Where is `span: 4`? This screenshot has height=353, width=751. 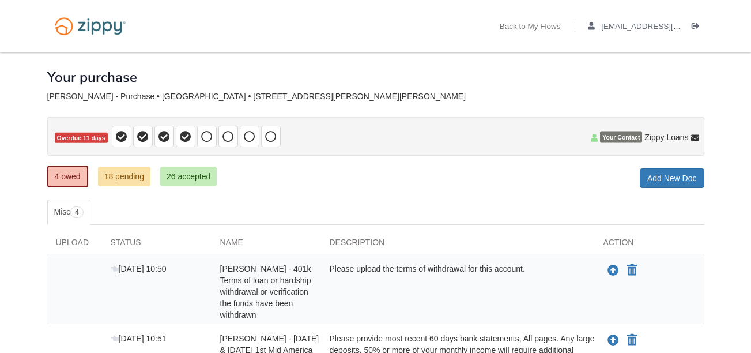
span: 4 is located at coordinates (77, 212).